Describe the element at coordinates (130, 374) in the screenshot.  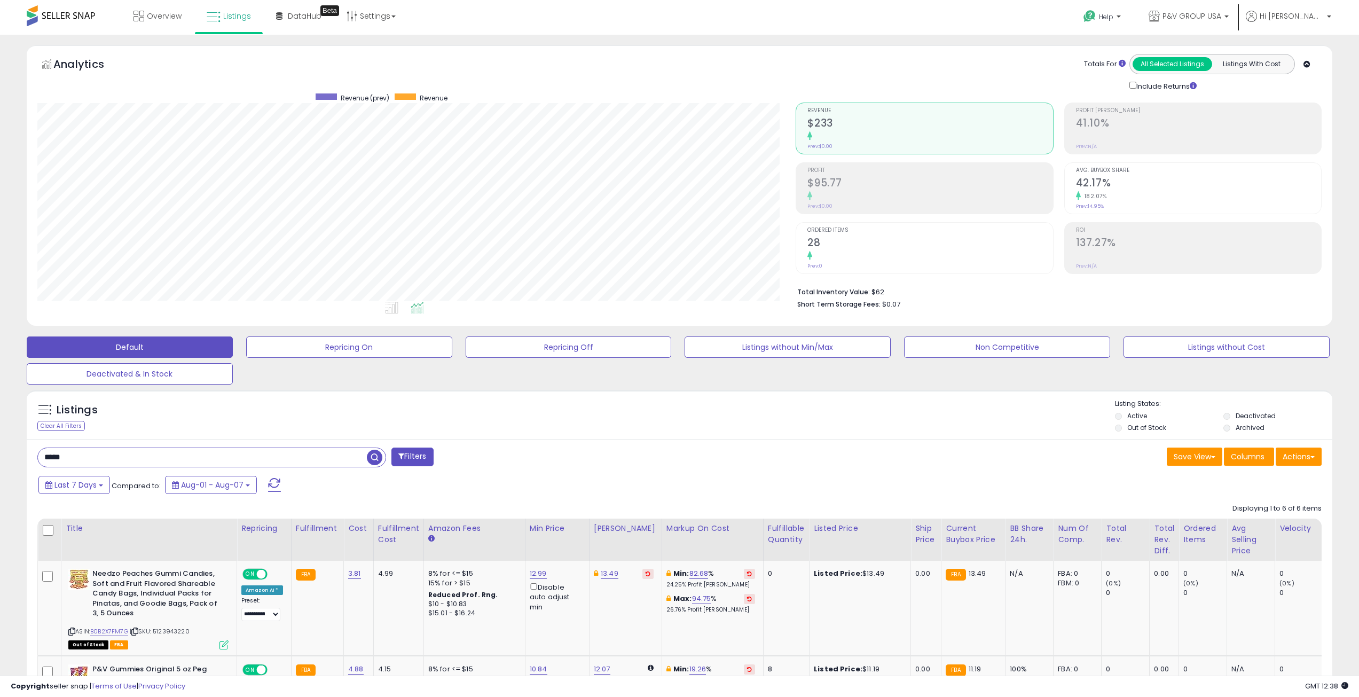
I see `button: Deactivated & In Stock` at that location.